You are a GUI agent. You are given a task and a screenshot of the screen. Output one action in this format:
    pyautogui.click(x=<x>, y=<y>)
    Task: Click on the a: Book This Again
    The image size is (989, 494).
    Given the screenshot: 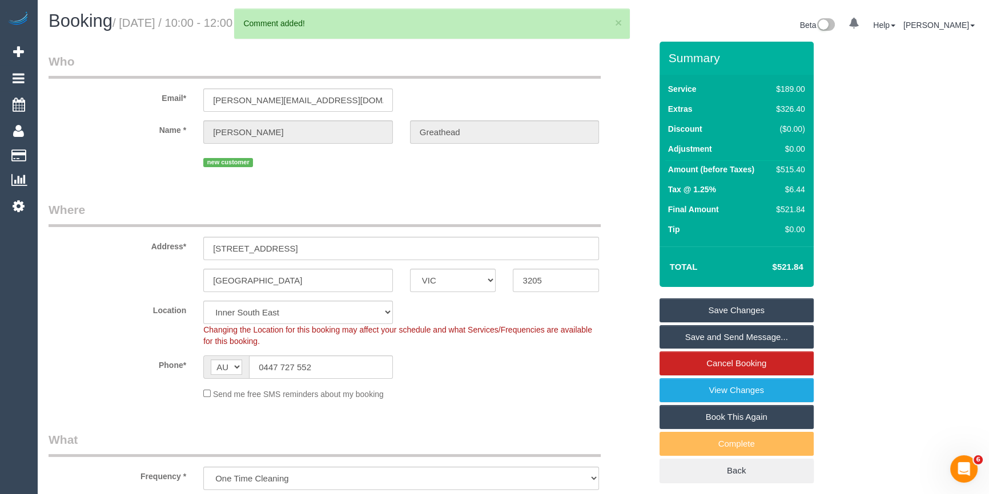 What is the action you would take?
    pyautogui.click(x=736, y=417)
    